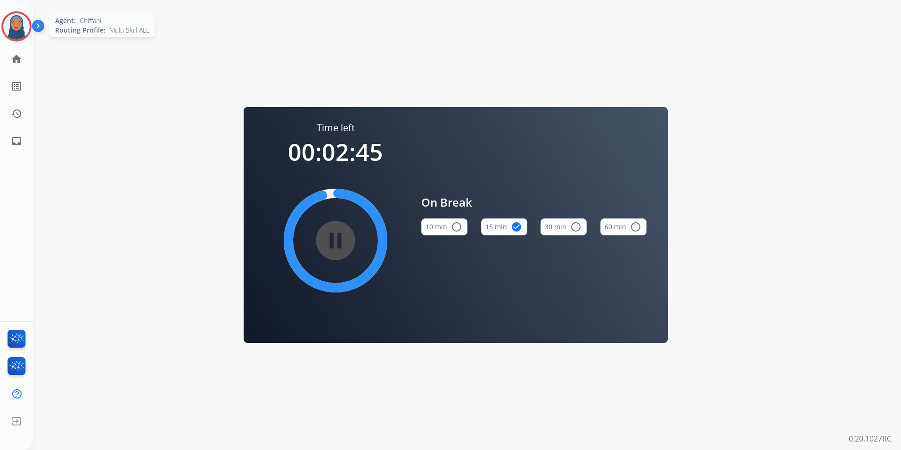  I want to click on mat-icon: home, so click(16, 59).